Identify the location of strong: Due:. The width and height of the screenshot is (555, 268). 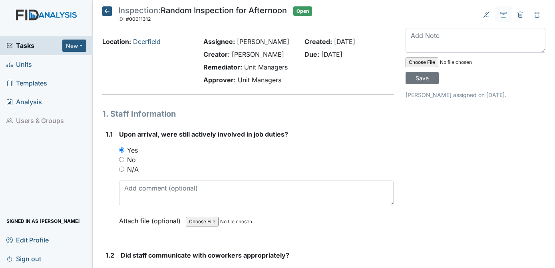
(312, 54).